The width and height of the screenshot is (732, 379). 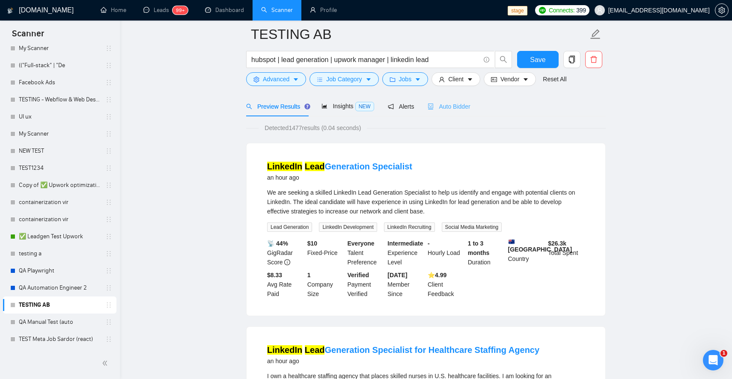 I want to click on button: search, so click(x=503, y=60).